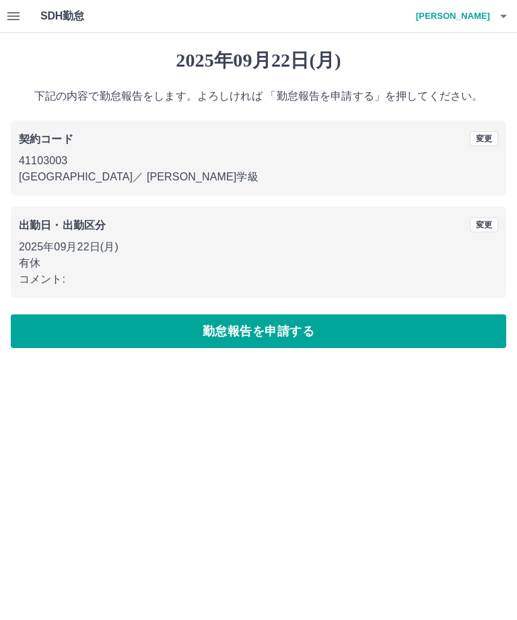  Describe the element at coordinates (259, 247) in the screenshot. I see `p: 2025年09月22日(月)` at that location.